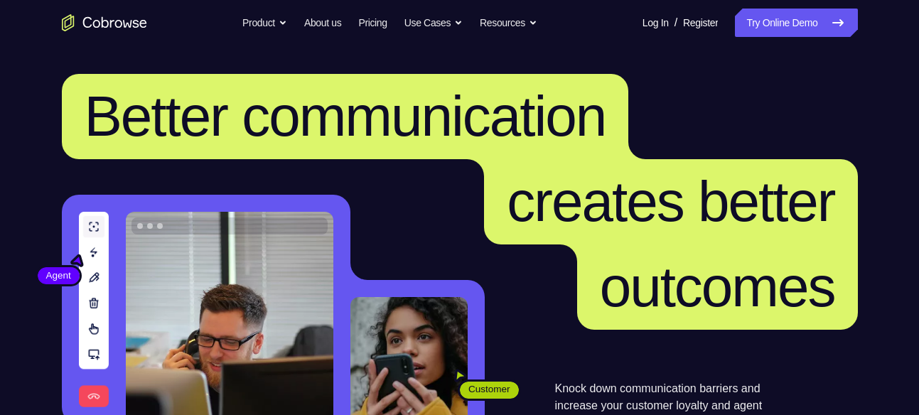 The height and width of the screenshot is (415, 919). I want to click on a: Try Online Demo, so click(796, 23).